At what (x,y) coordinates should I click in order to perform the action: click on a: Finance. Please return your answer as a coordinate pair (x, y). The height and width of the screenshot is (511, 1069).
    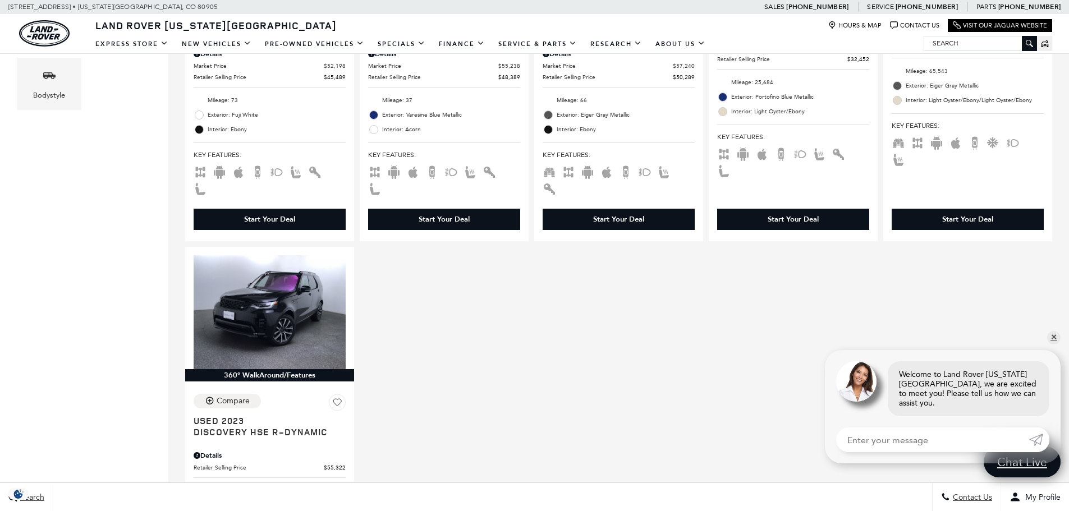
    Looking at the image, I should click on (462, 44).